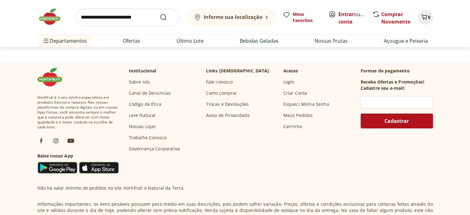  Describe the element at coordinates (219, 82) in the screenshot. I see `a: Fale conosco` at that location.